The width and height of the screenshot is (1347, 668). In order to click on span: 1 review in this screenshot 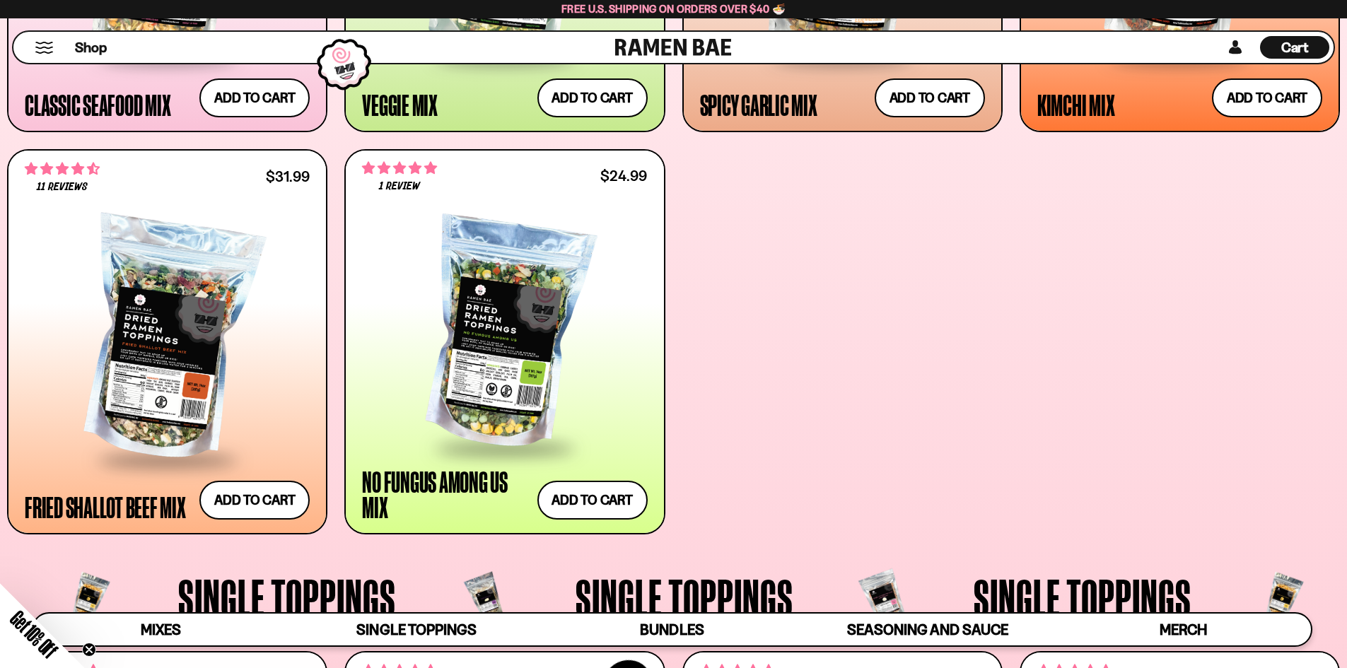, I will do `click(400, 187)`.